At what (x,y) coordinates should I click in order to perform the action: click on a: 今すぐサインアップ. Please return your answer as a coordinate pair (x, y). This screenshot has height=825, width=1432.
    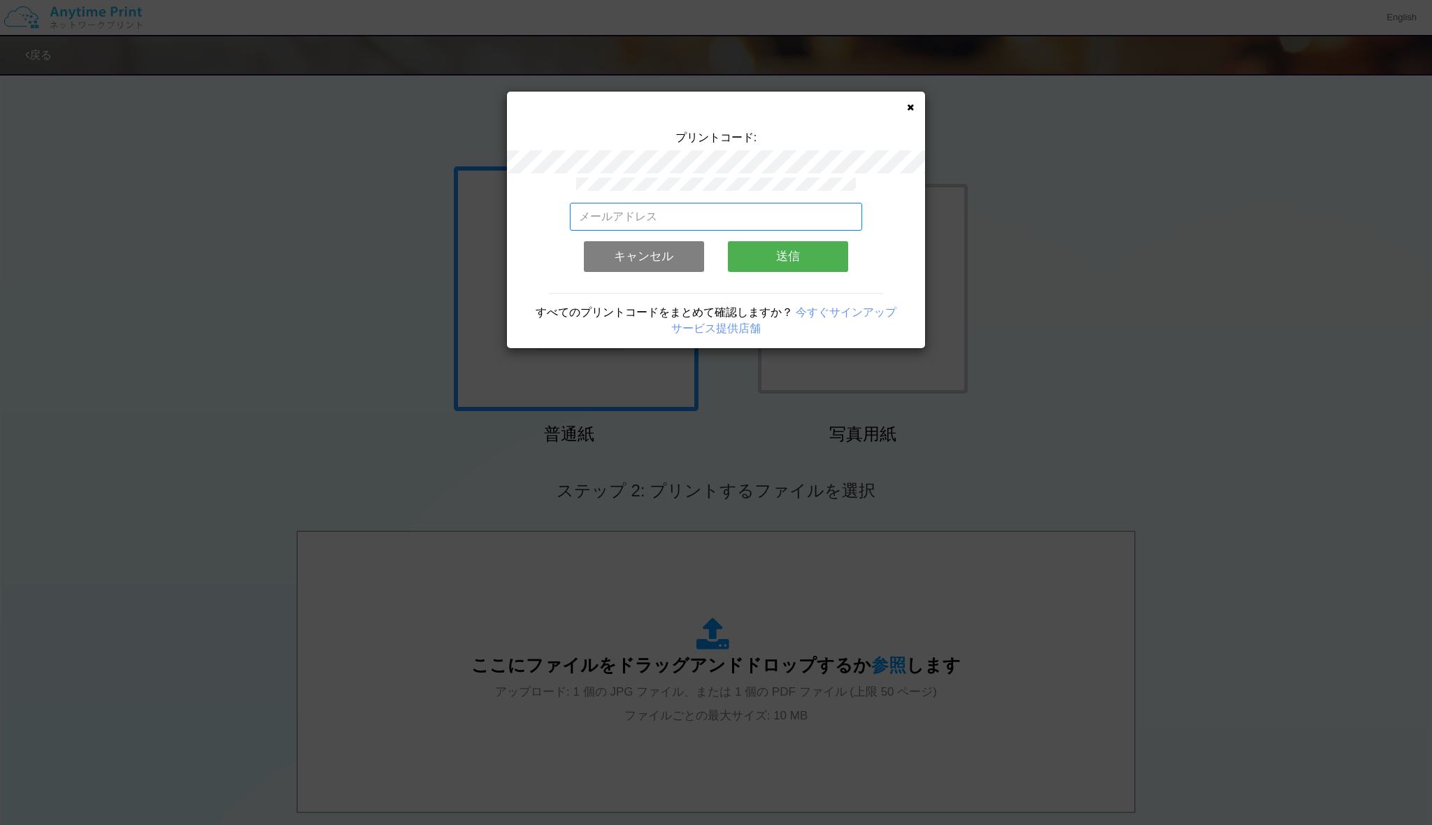
    Looking at the image, I should click on (846, 312).